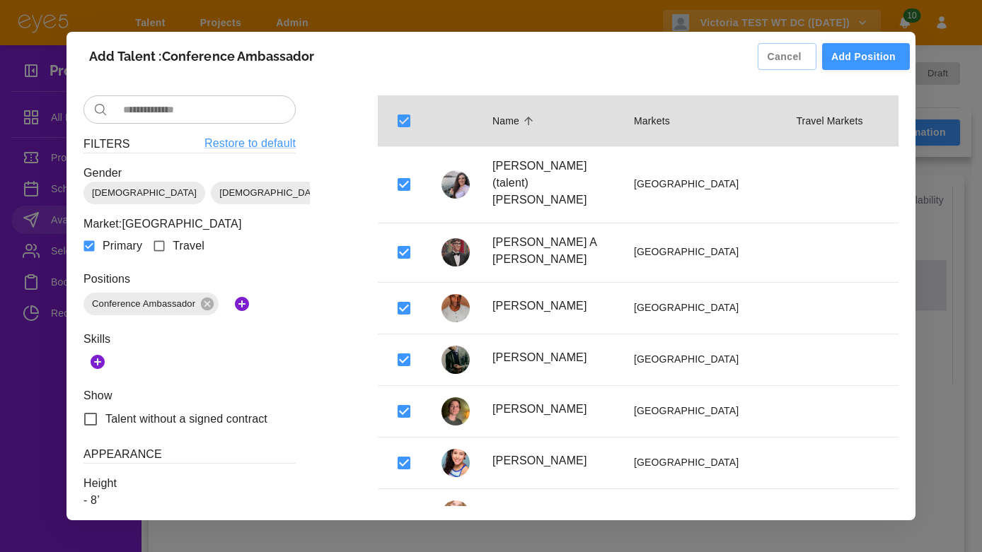 The image size is (982, 552). Describe the element at coordinates (703, 121) in the screenshot. I see `th: Markets` at that location.